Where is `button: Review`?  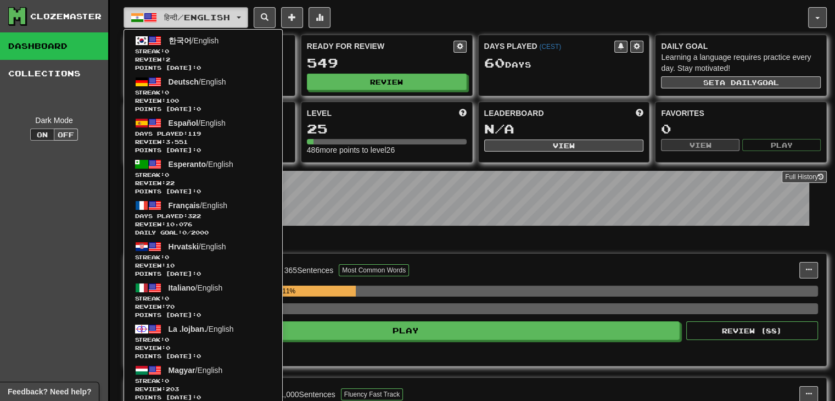 button: Review is located at coordinates (387, 82).